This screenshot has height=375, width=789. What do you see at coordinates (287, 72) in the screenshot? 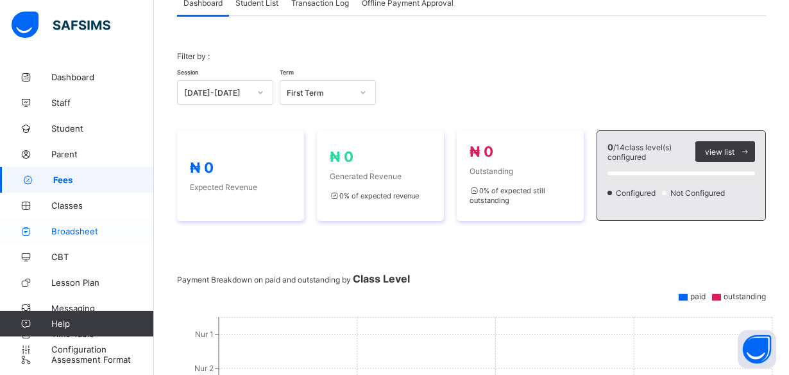
I see `span: Term` at bounding box center [287, 72].